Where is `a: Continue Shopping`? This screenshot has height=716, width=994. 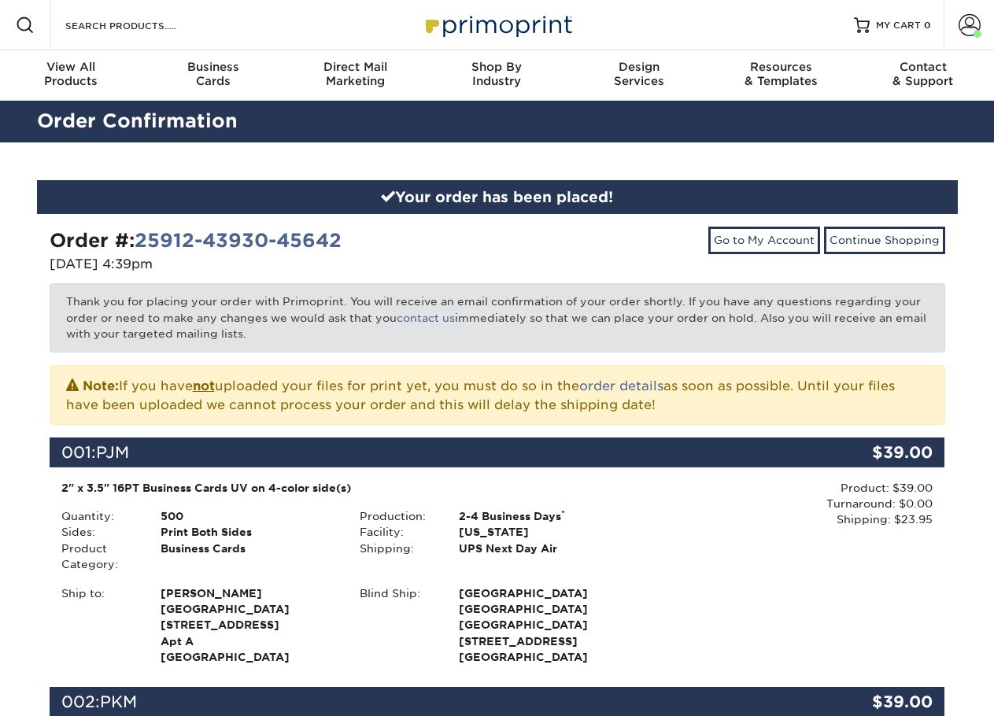 a: Continue Shopping is located at coordinates (885, 240).